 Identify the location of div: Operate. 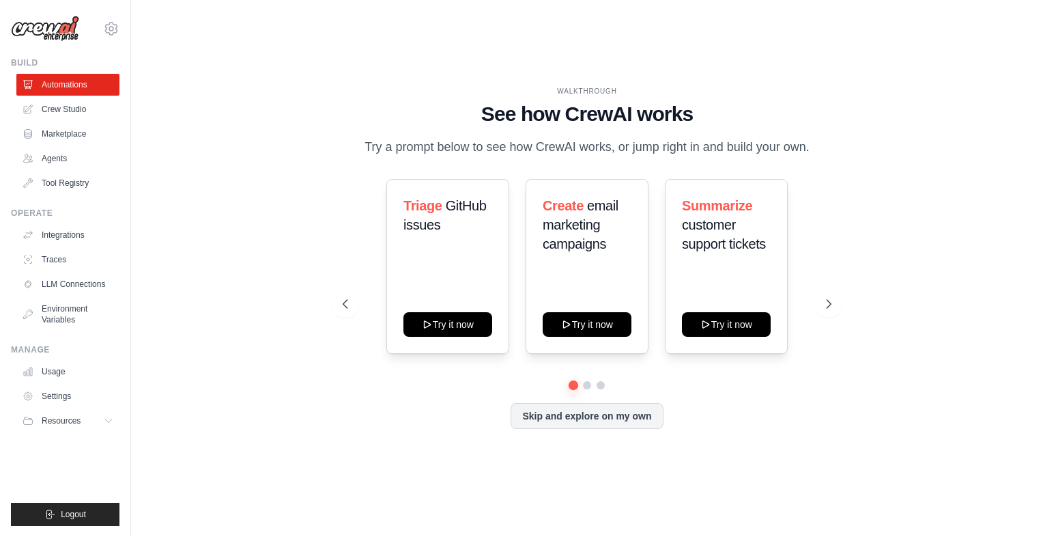
(65, 213).